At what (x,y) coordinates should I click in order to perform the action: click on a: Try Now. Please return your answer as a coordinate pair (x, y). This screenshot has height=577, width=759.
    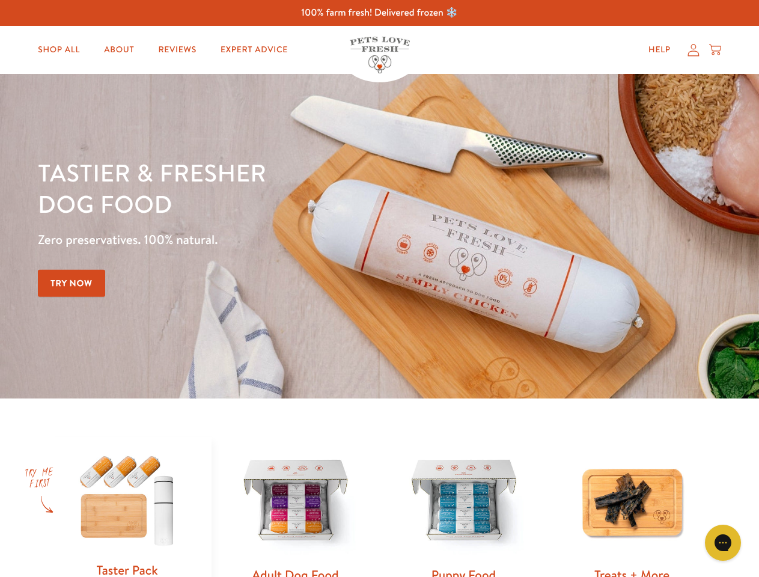
    Looking at the image, I should click on (72, 283).